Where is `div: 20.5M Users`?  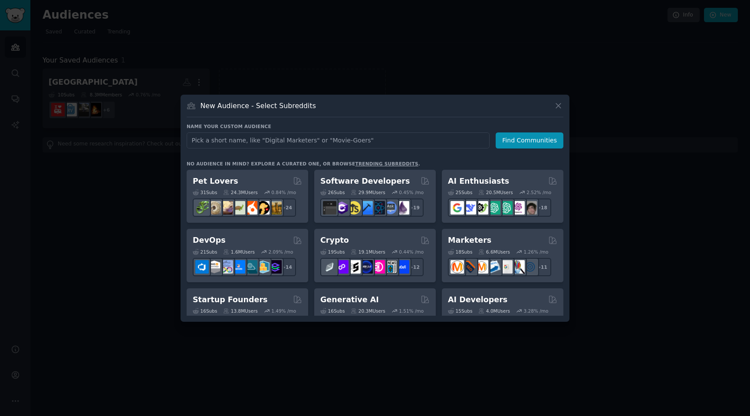 div: 20.5M Users is located at coordinates (495, 192).